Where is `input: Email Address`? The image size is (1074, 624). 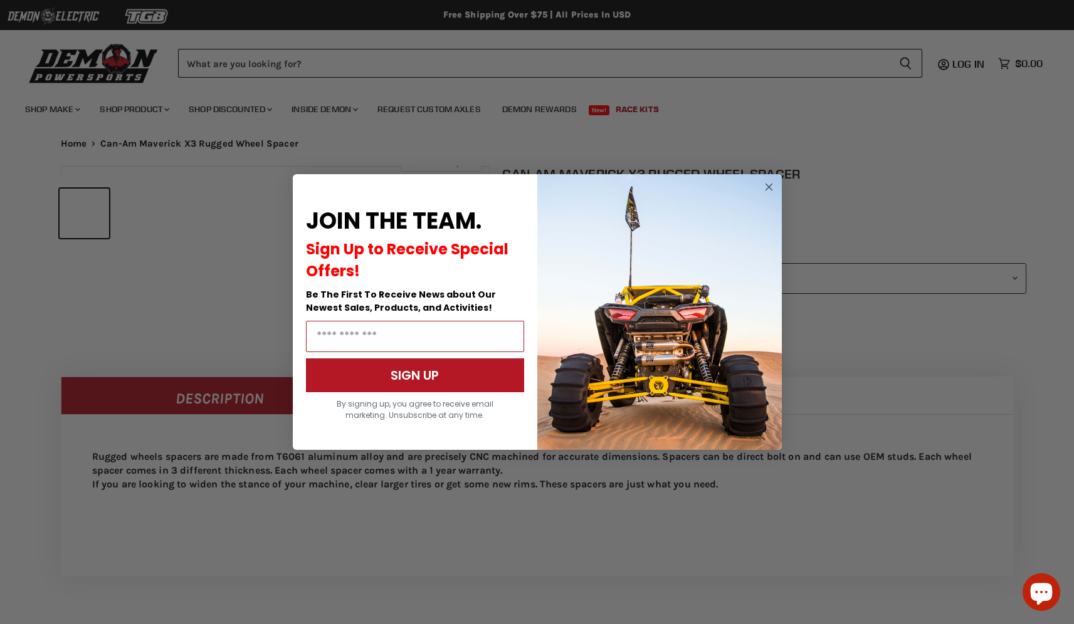
input: Email Address is located at coordinates (415, 337).